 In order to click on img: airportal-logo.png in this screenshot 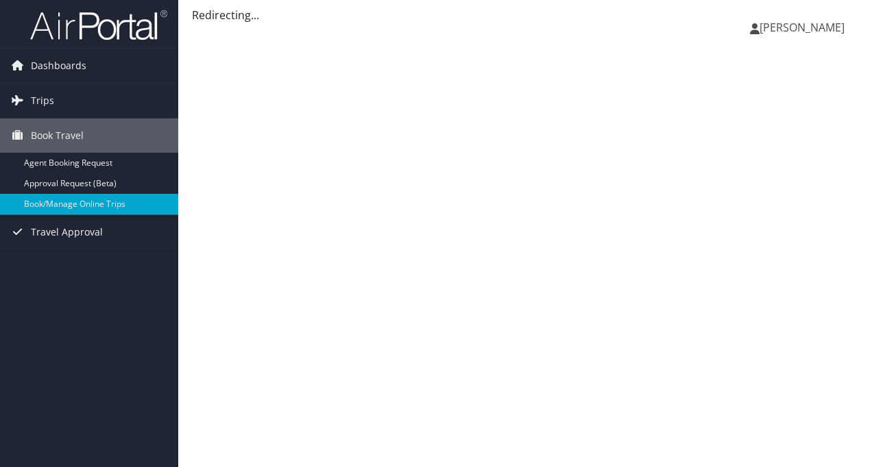, I will do `click(99, 25)`.